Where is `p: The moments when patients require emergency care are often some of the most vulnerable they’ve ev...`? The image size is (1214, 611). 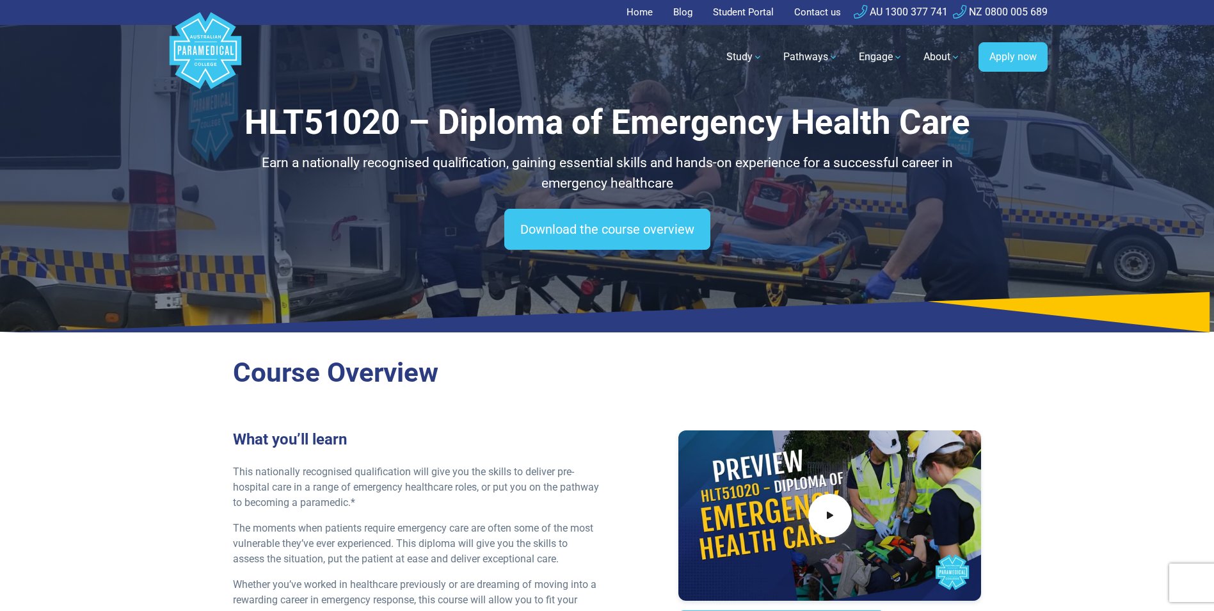 p: The moments when patients require emergency care are often some of the most vulnerable they’ve ev... is located at coordinates (416, 543).